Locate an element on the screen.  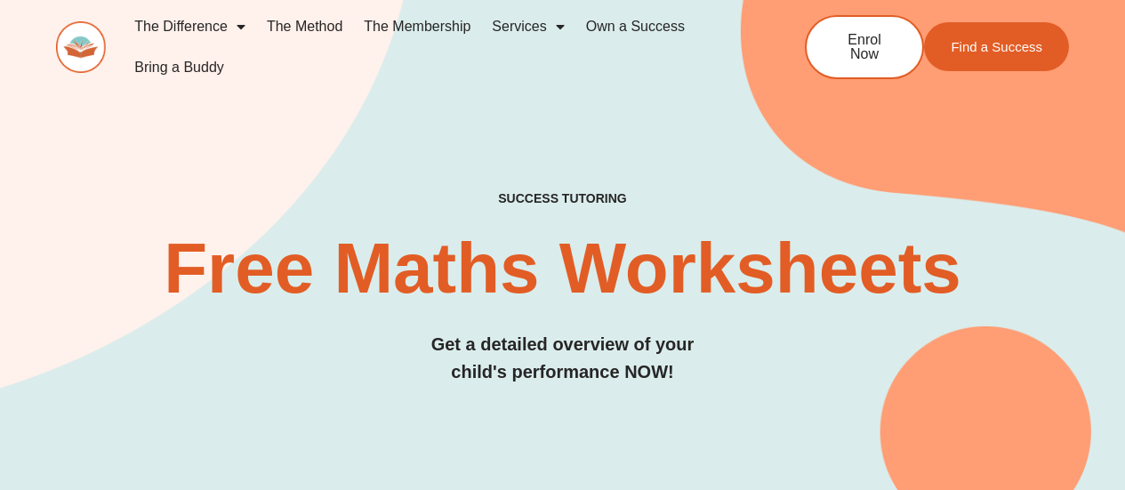
h4: SUCCESS TUTORING​ is located at coordinates (562, 198).